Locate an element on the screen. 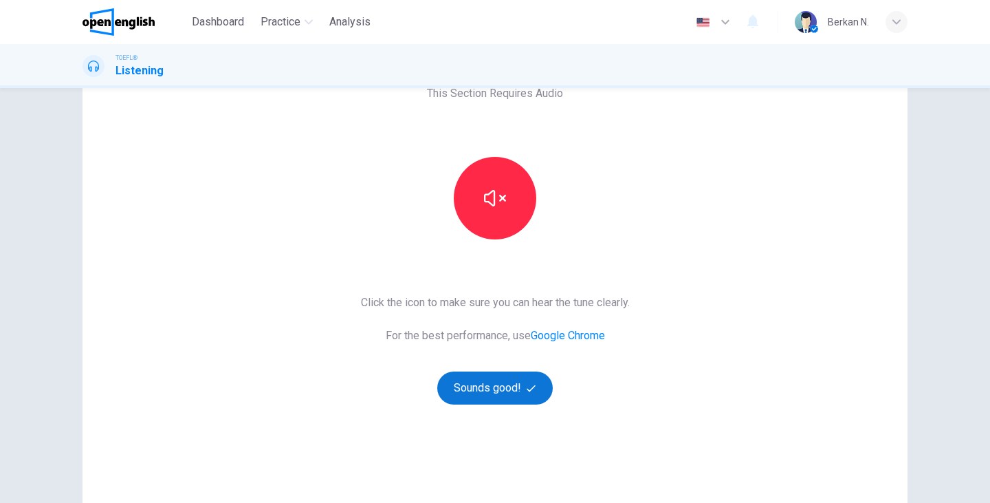 This screenshot has width=990, height=503. button: Dashboard is located at coordinates (218, 22).